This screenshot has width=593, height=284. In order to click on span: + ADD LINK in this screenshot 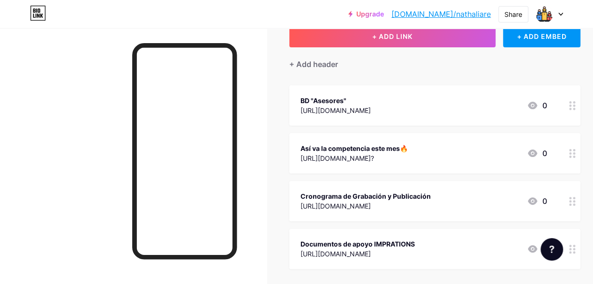, I will do `click(392, 36)`.